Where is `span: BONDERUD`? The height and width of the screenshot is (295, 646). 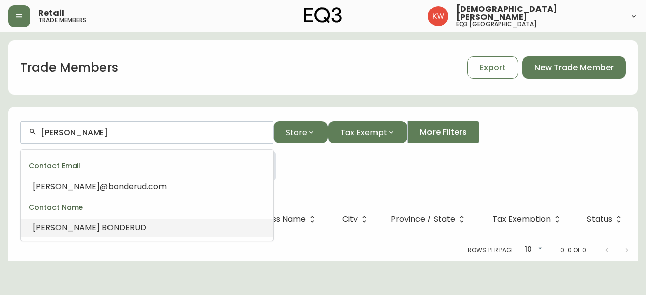
span: BONDERUD is located at coordinates (124, 228).